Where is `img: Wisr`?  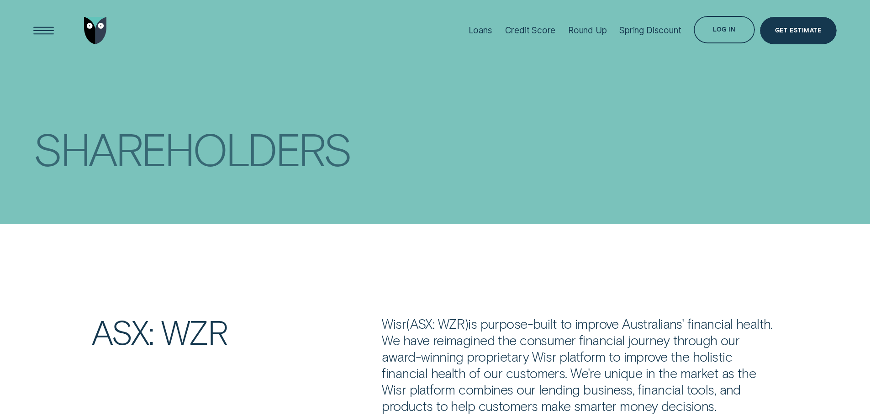 img: Wisr is located at coordinates (95, 31).